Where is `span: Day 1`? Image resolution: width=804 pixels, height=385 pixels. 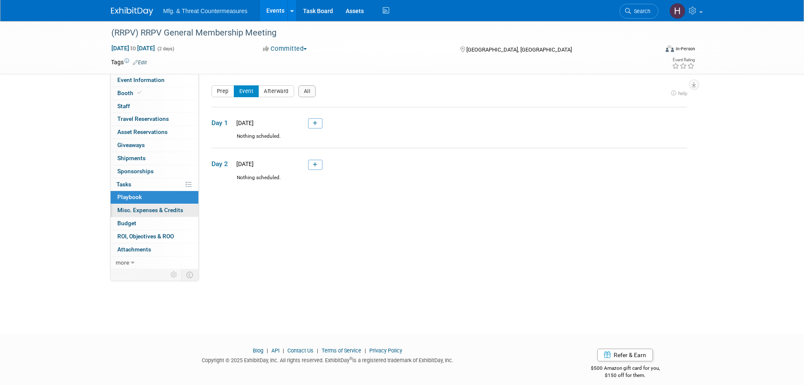 span: Day 1 is located at coordinates (222, 123).